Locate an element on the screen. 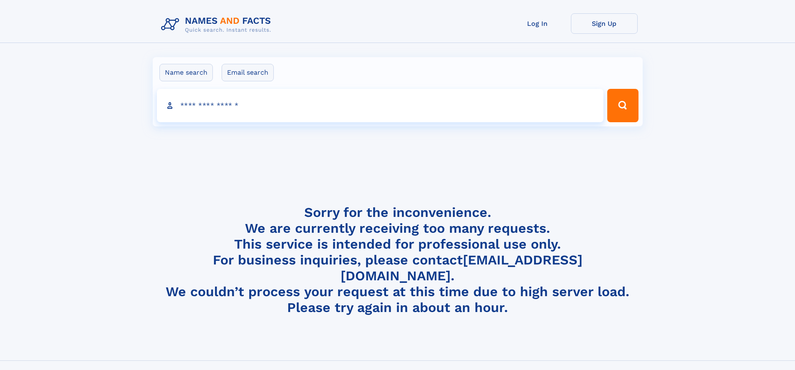  input: search input is located at coordinates (380, 106).